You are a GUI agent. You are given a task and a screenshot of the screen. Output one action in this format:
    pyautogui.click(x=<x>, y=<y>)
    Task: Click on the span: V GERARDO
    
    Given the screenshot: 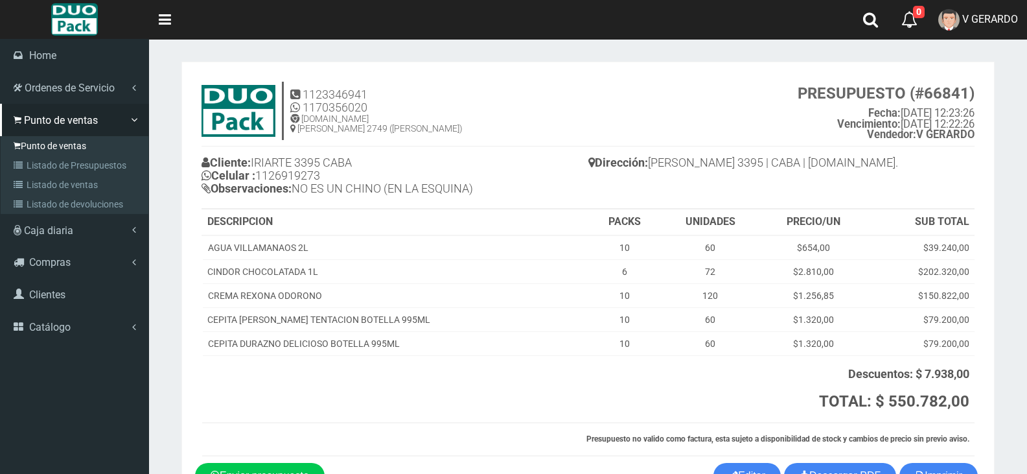 What is the action you would take?
    pyautogui.click(x=990, y=19)
    